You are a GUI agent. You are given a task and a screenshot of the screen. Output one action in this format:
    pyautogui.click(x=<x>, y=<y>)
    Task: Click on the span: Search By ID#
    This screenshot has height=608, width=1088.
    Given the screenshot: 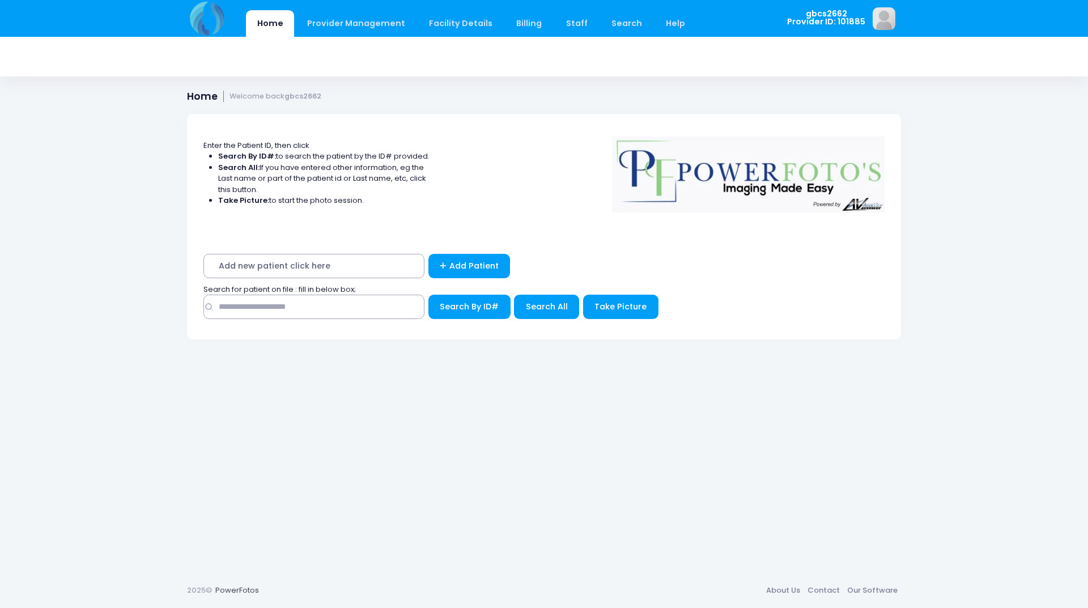 What is the action you would take?
    pyautogui.click(x=469, y=306)
    